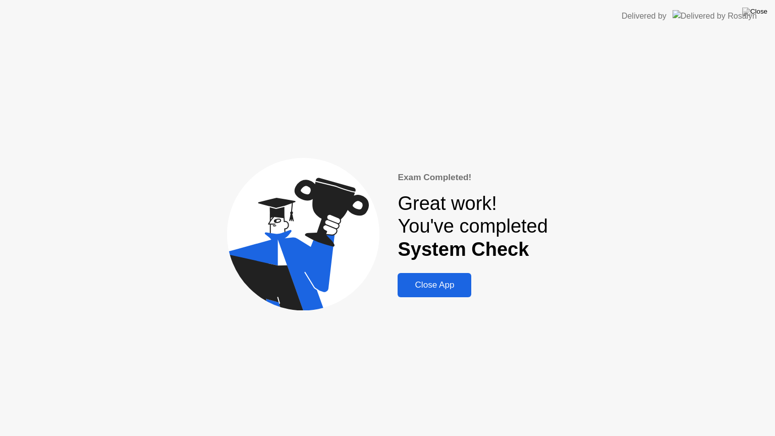  I want to click on b: System Check, so click(463, 249).